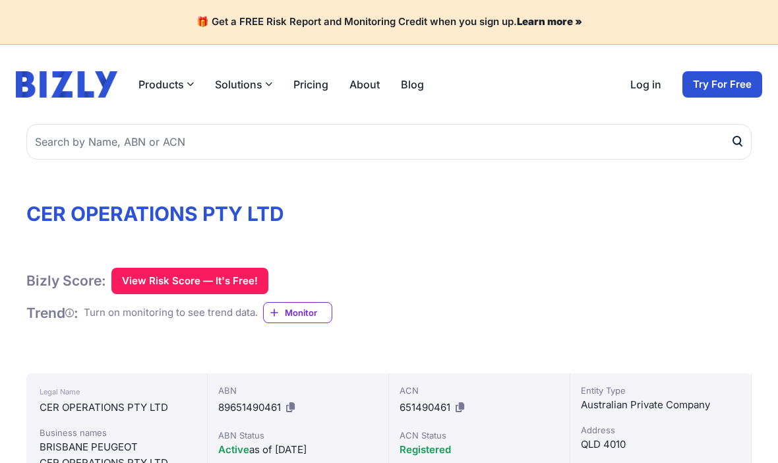  What do you see at coordinates (298, 435) in the screenshot?
I see `div: ABN Status` at bounding box center [298, 435].